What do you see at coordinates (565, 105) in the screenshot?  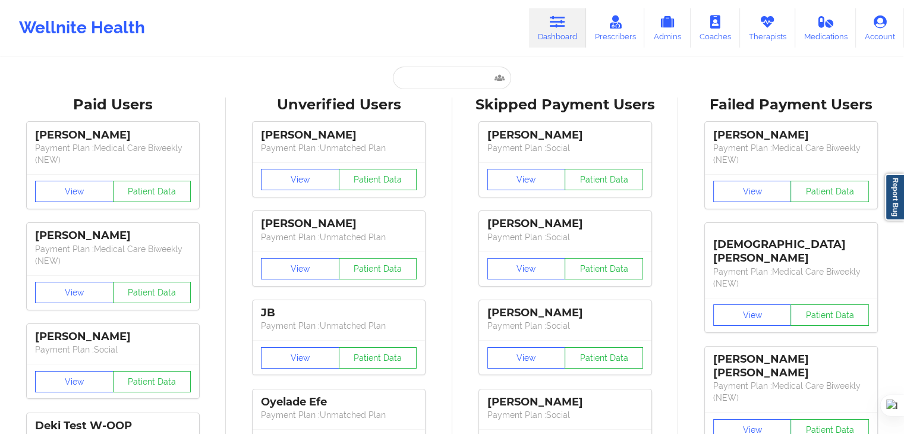 I see `div: Skipped Payment Users` at bounding box center [565, 105].